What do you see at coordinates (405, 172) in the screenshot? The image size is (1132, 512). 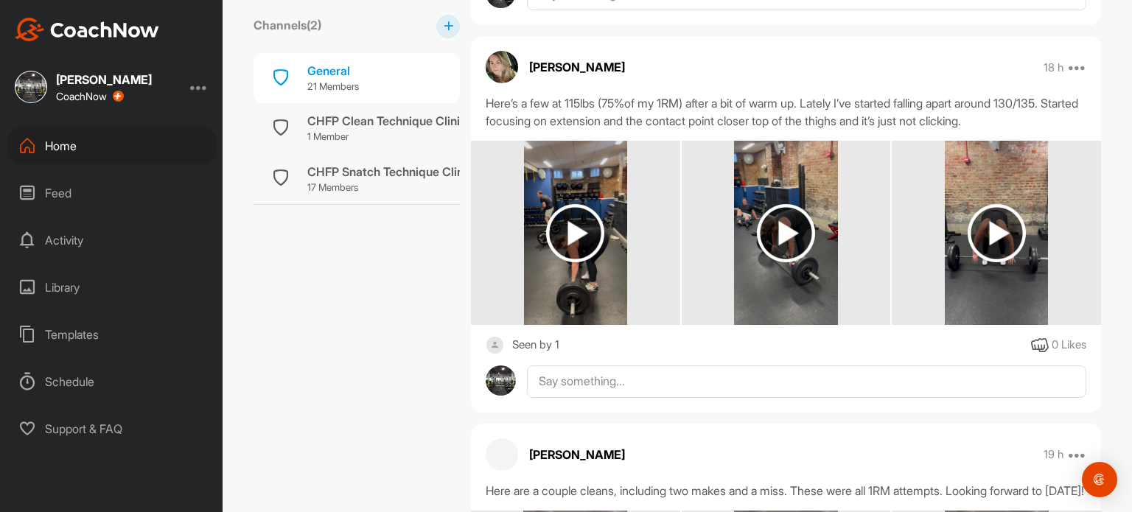 I see `div: CHFP Snatch Technique Clinic 8/24` at bounding box center [405, 172].